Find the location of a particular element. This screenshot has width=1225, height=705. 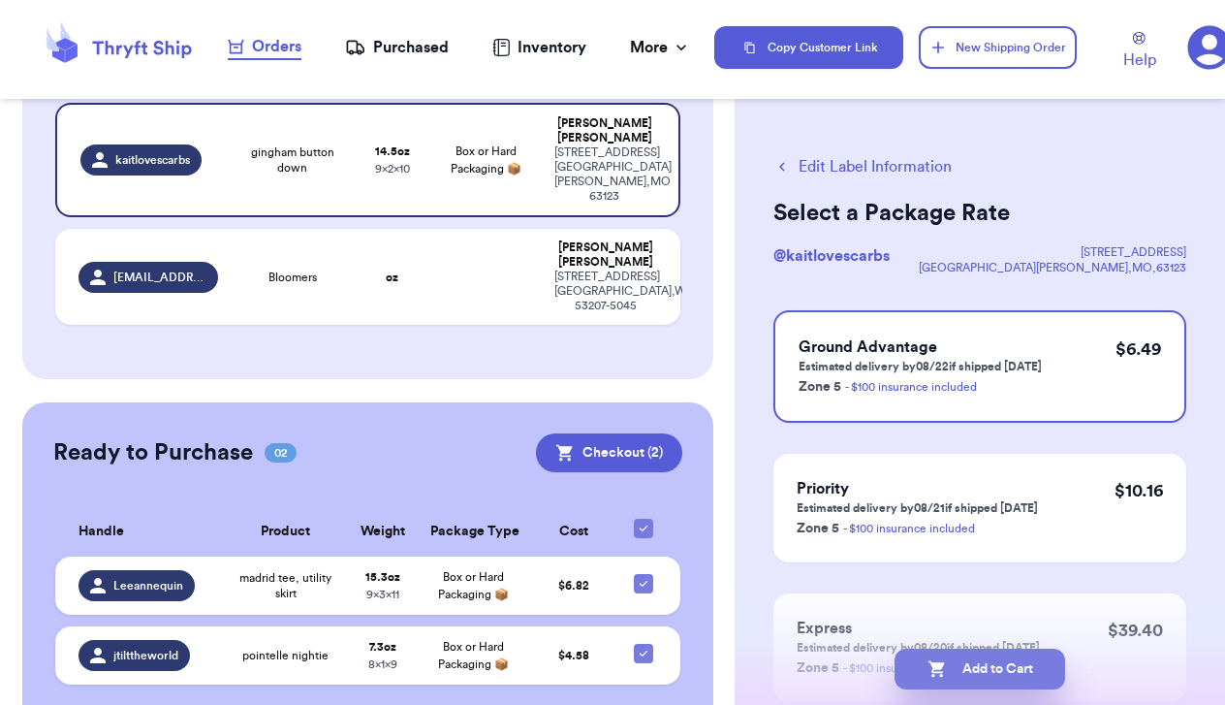

th: Weight is located at coordinates (382, 531).